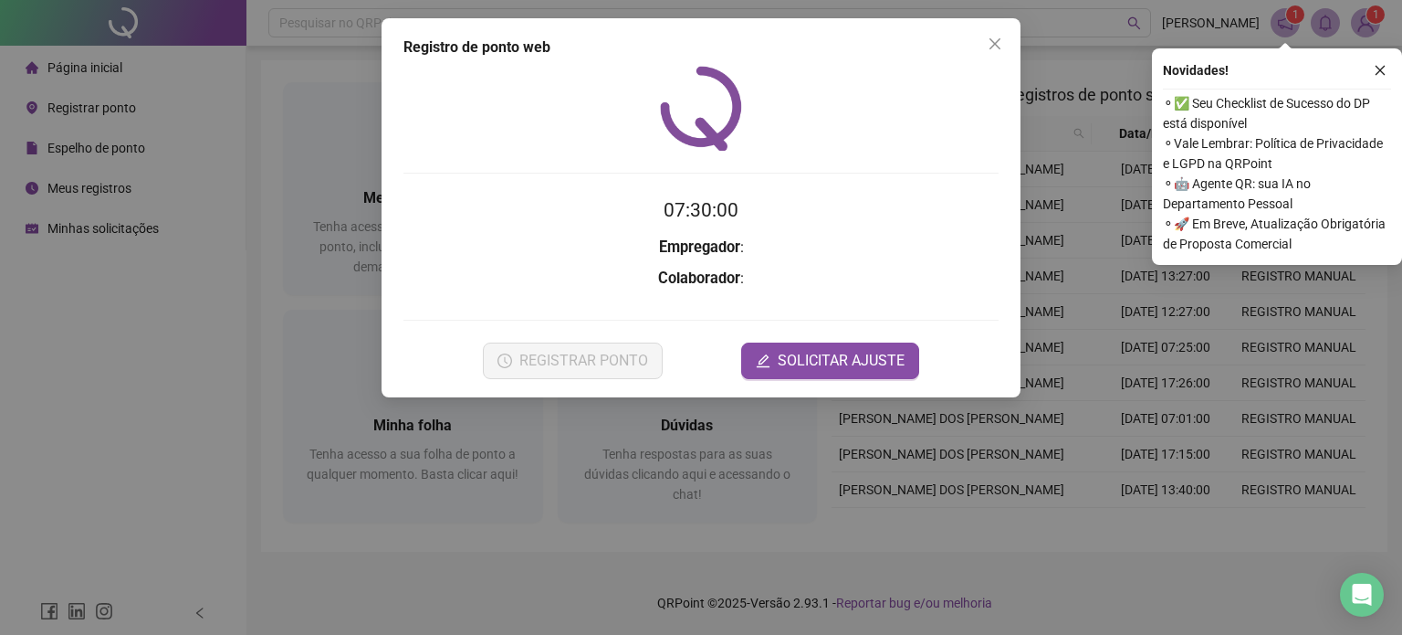 The width and height of the screenshot is (1402, 635). Describe the element at coordinates (1277, 234) in the screenshot. I see `span: ⚬ 🚀 Em Breve, Atualização Obrigatória de Proposta Comercial` at that location.